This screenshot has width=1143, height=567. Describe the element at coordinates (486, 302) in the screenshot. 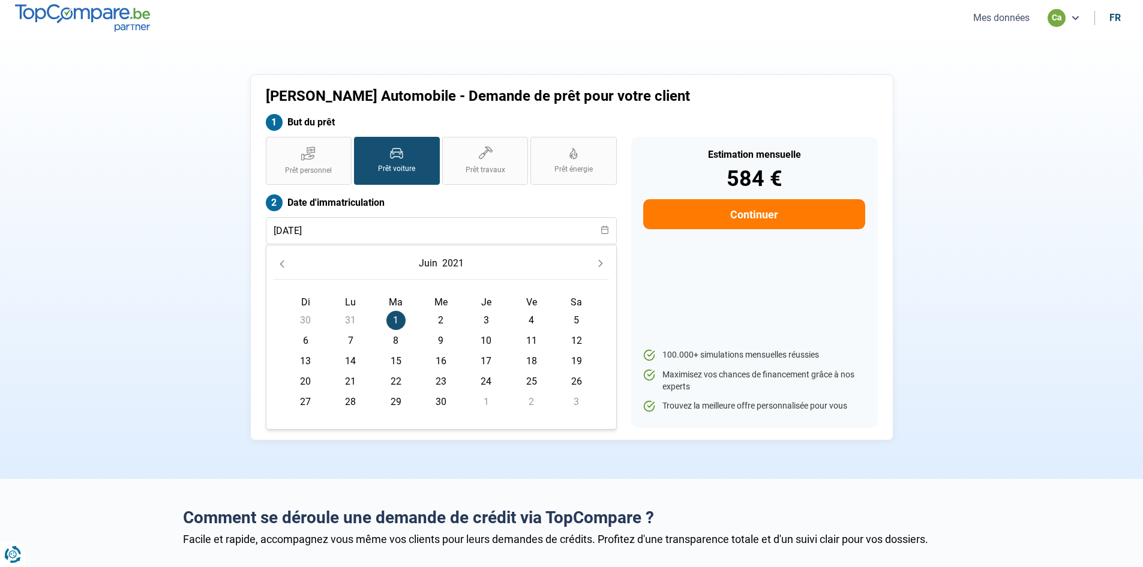

I see `span: Je` at that location.